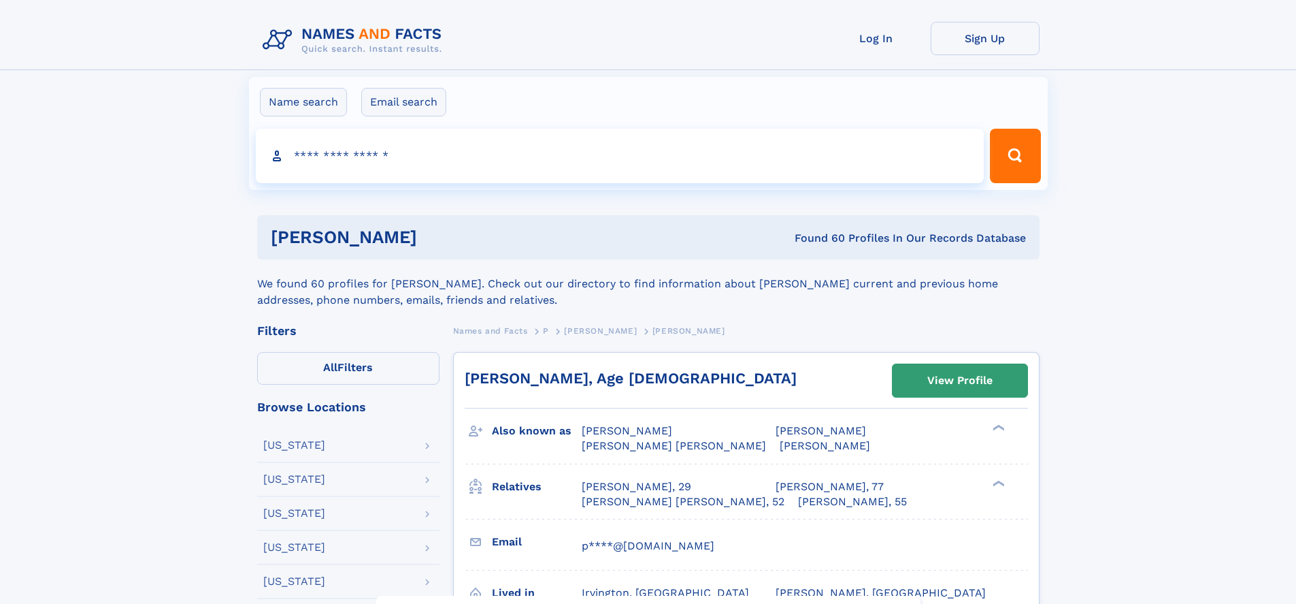 Image resolution: width=1296 pixels, height=604 pixels. Describe the element at coordinates (960, 380) in the screenshot. I see `a: View Profile` at that location.